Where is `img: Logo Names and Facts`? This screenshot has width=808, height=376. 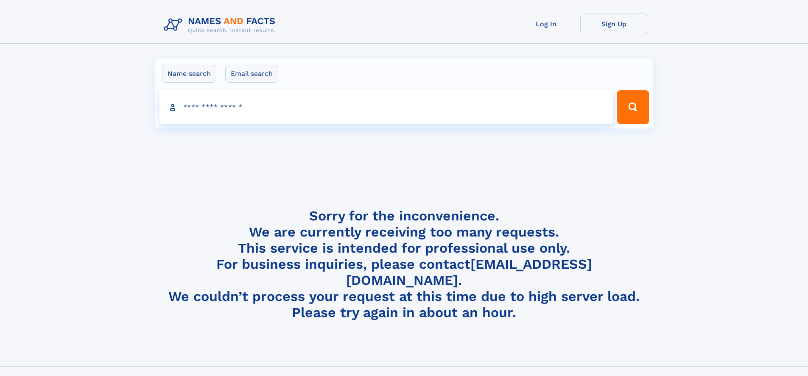 img: Logo Names and Facts is located at coordinates (221, 25).